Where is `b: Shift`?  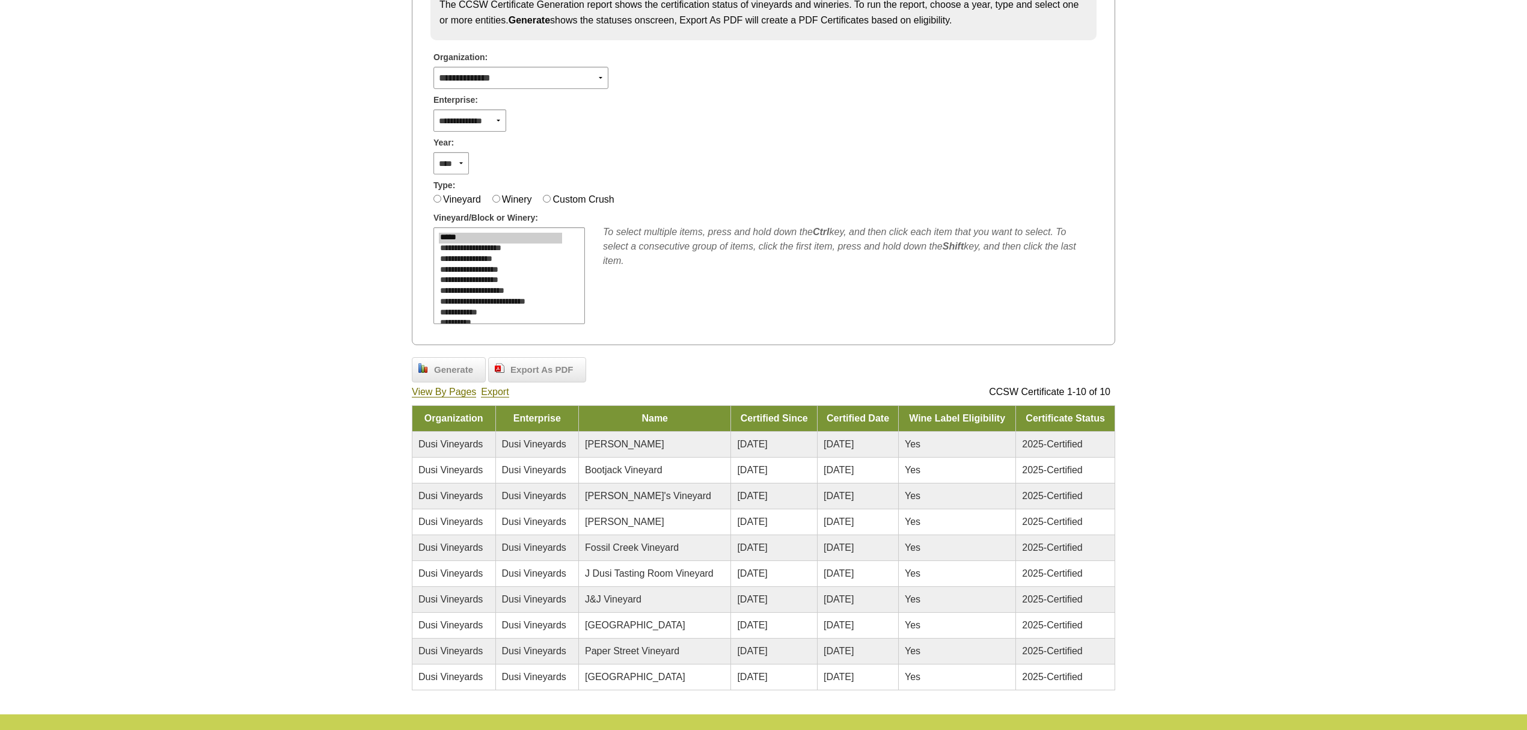
b: Shift is located at coordinates (953, 246).